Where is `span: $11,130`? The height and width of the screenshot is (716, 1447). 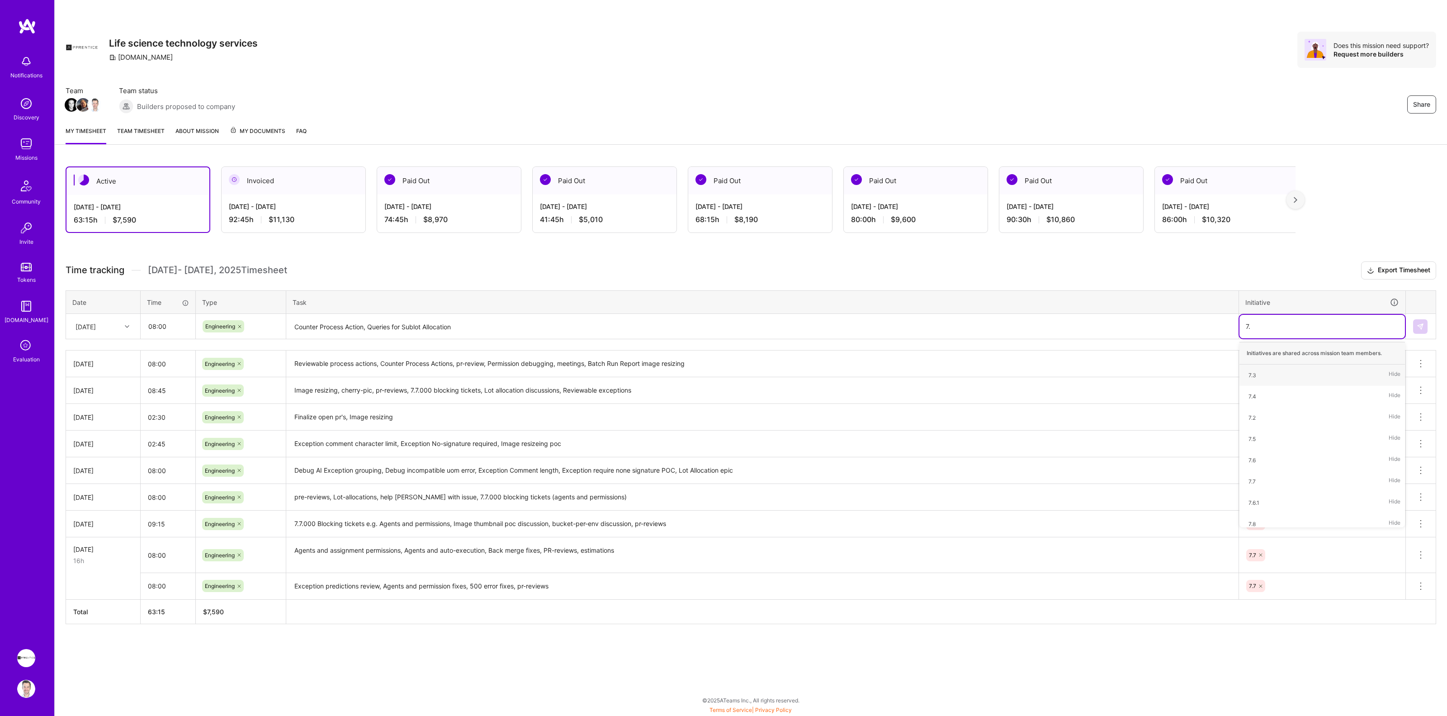 span: $11,130 is located at coordinates (281, 219).